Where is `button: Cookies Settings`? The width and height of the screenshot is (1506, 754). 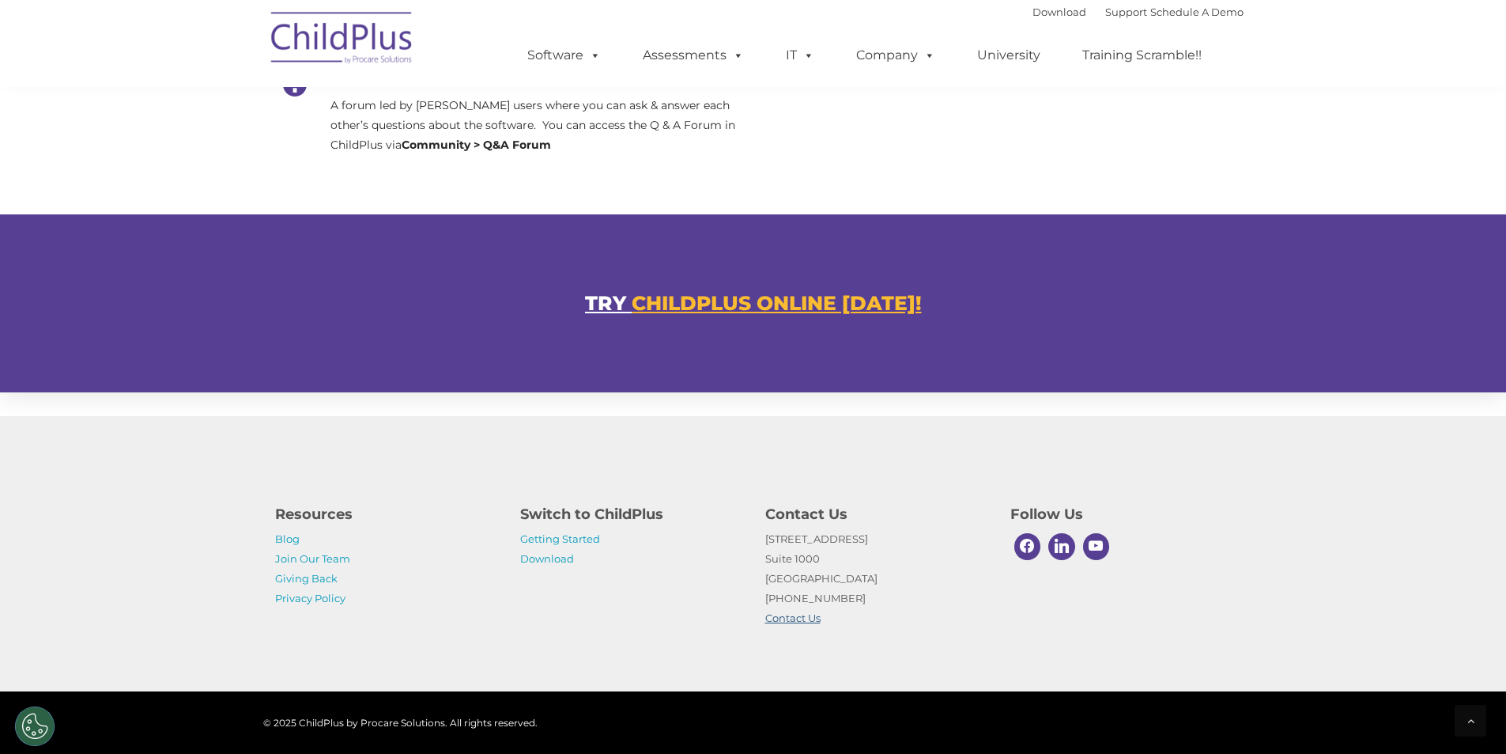 button: Cookies Settings is located at coordinates (35, 726).